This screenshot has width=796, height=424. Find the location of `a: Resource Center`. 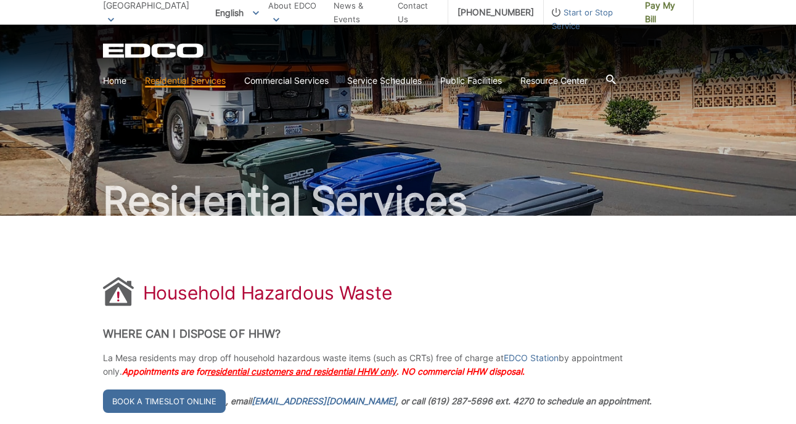

a: Resource Center is located at coordinates (554, 81).